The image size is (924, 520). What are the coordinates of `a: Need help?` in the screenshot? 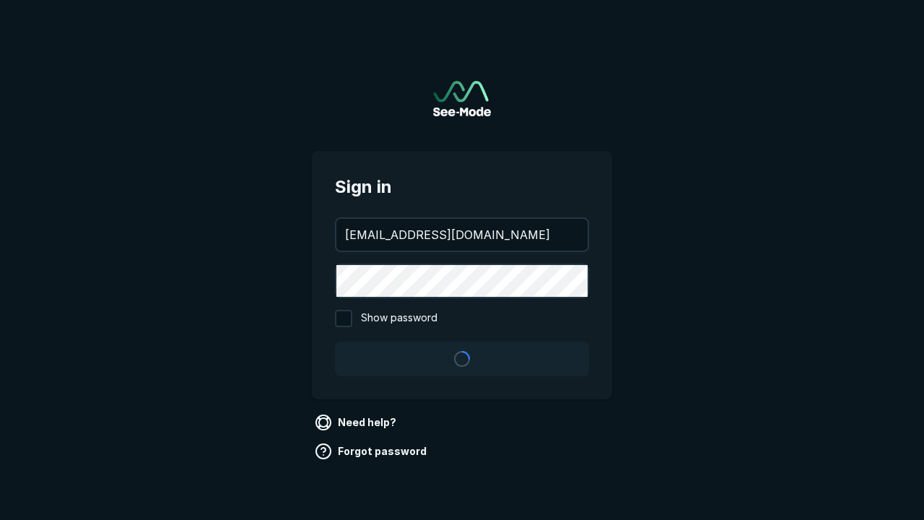 It's located at (357, 422).